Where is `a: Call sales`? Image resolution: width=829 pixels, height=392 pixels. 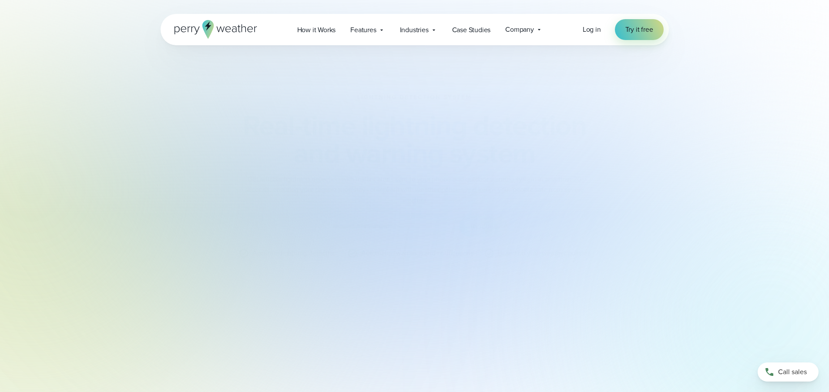
a: Call sales is located at coordinates (789, 372).